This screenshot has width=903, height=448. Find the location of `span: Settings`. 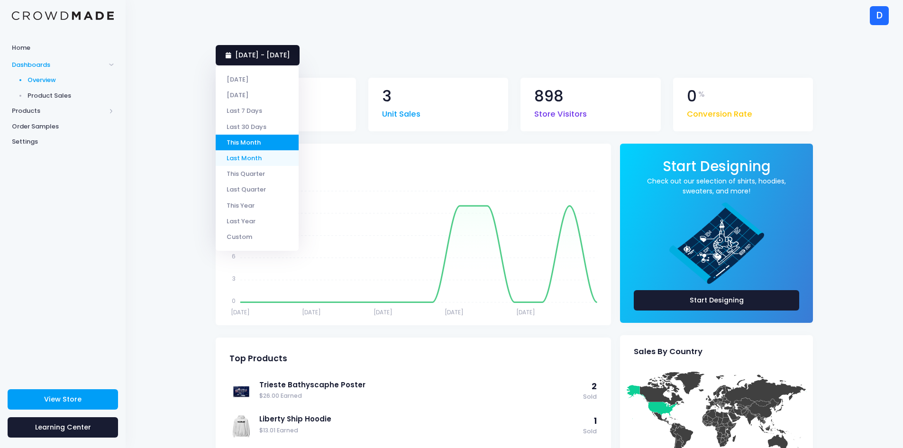

span: Settings is located at coordinates (63, 142).